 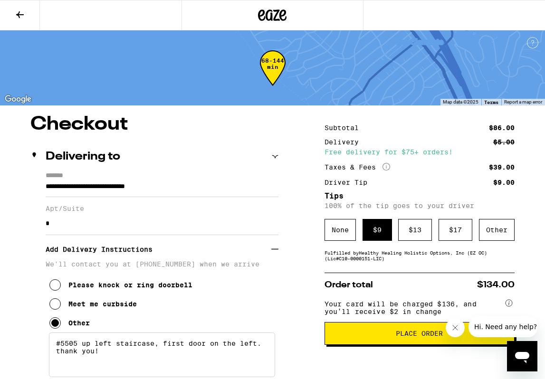 I want to click on a: Open this area in Google Maps (opens a new window), so click(x=18, y=99).